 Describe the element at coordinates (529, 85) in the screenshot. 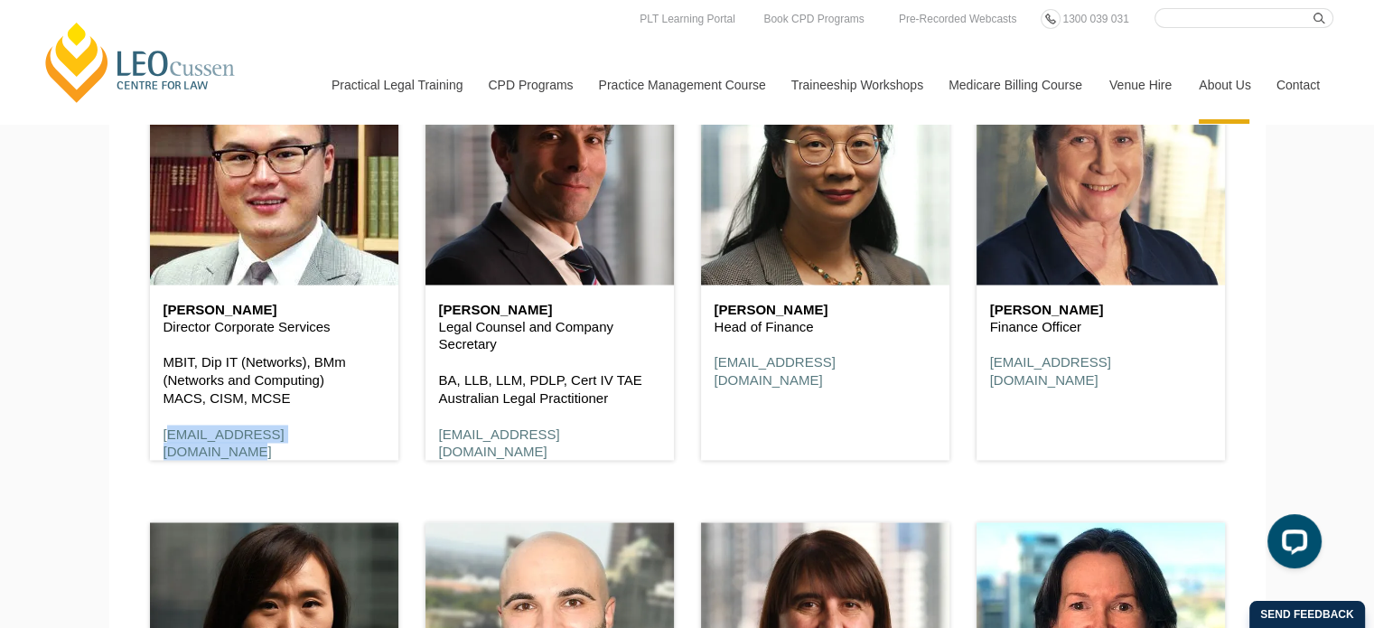

I see `a: CPD Programs` at that location.